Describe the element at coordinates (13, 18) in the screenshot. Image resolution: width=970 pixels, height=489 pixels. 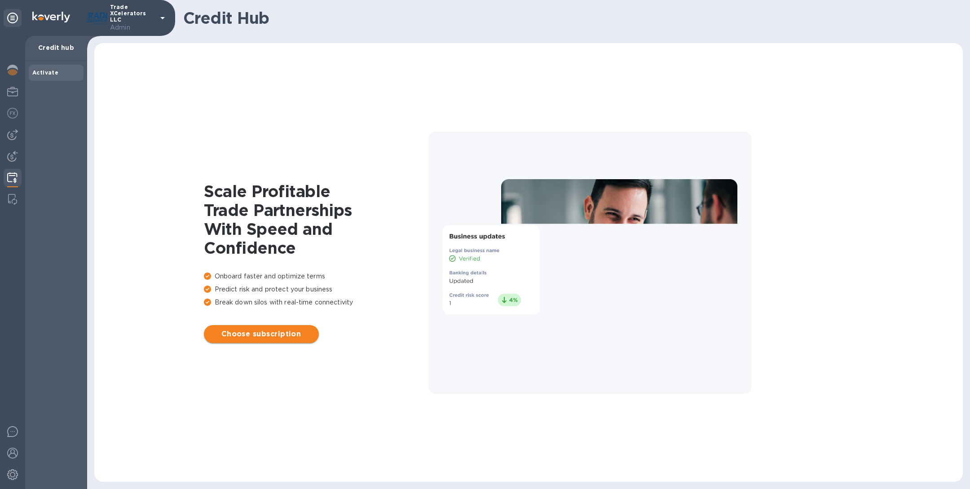
I see `div: Unpin categories` at that location.